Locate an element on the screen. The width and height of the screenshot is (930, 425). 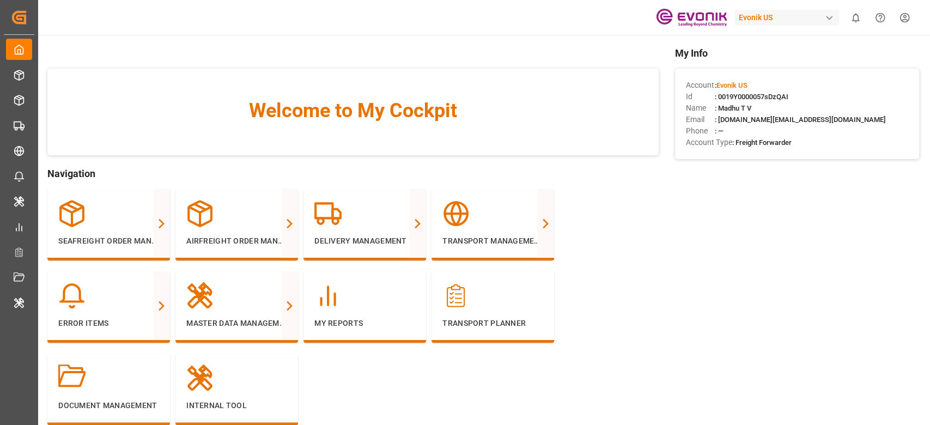
button: Help Center is located at coordinates (880, 17).